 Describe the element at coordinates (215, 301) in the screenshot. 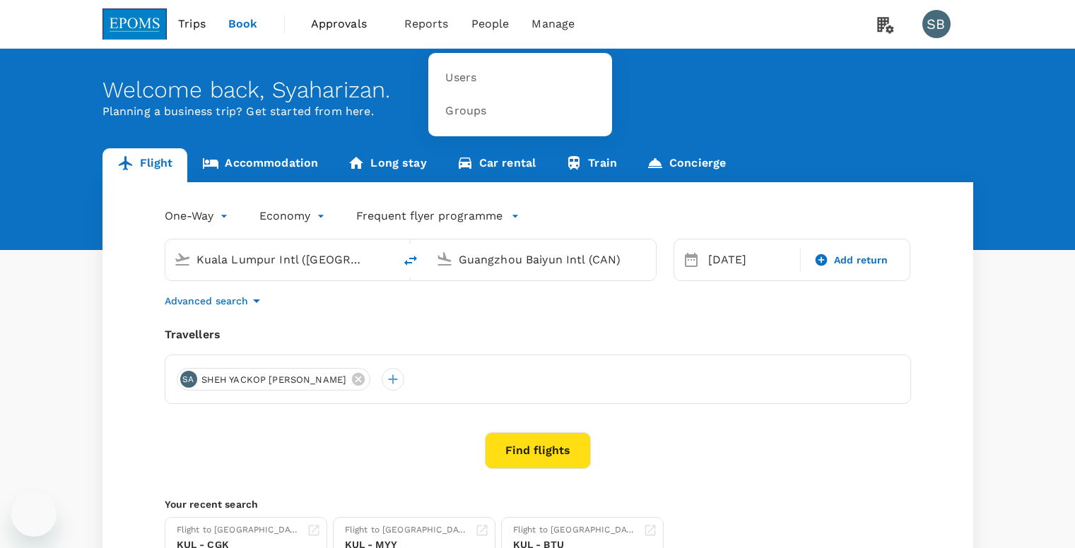

I see `button: Advanced search` at that location.